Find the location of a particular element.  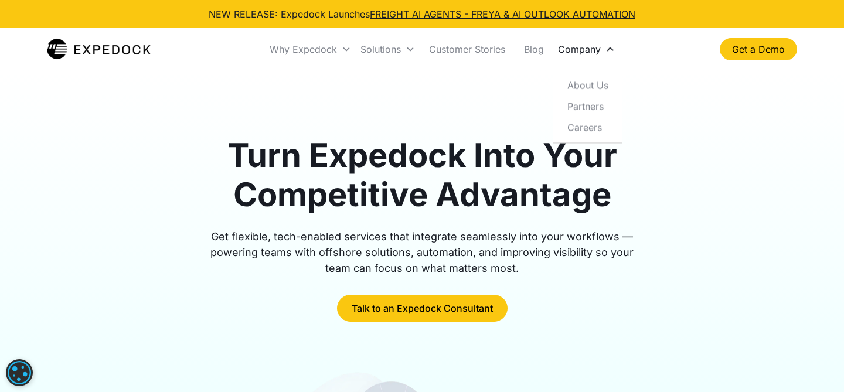

div: NEW RELEASE: Expedock Launches is located at coordinates (422, 14).